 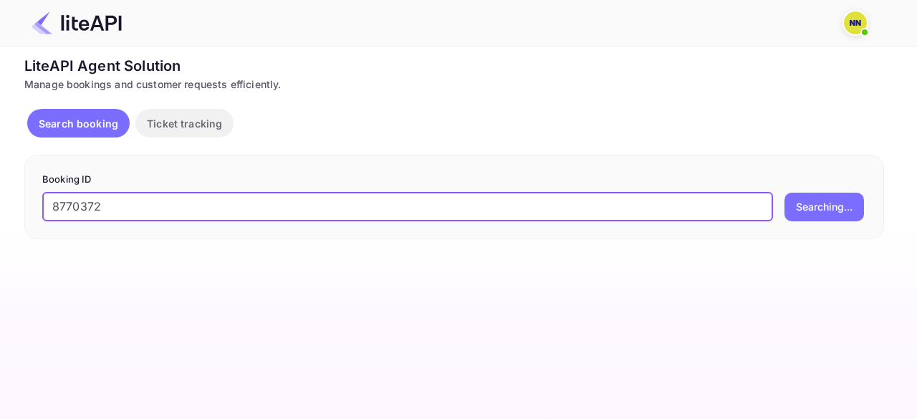 What do you see at coordinates (77, 23) in the screenshot?
I see `img: LiteAPI Logo` at bounding box center [77, 23].